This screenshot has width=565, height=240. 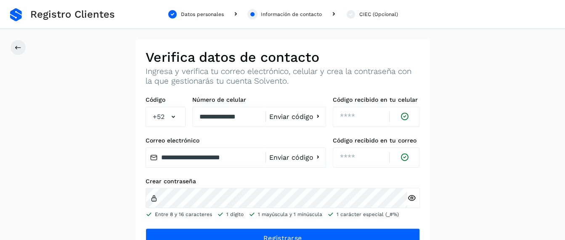 I want to click on li: 1 dígito, so click(x=230, y=214).